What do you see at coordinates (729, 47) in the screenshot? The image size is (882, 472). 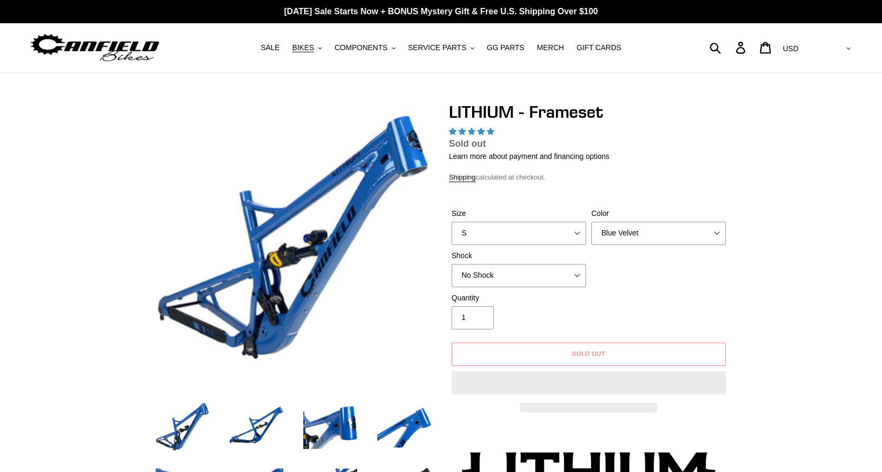 I see `input: Search` at bounding box center [729, 47].